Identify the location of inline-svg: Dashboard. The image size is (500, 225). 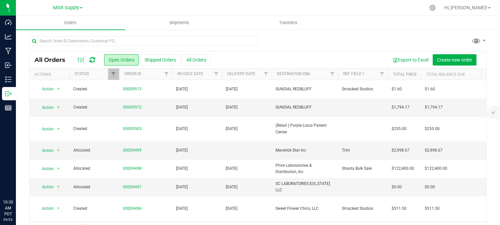
(8, 23).